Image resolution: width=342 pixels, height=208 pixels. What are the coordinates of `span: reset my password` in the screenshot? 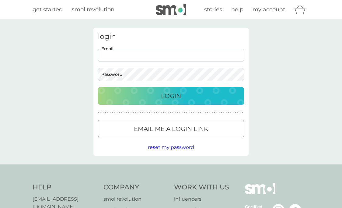 It's located at (171, 147).